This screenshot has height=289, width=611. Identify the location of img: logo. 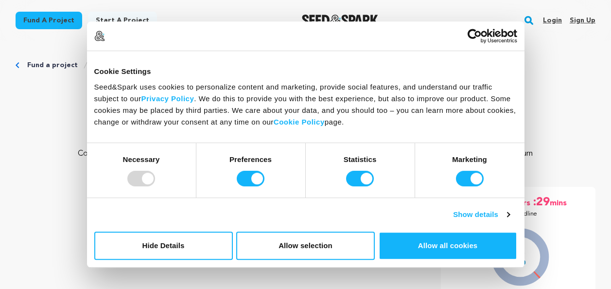
(100, 36).